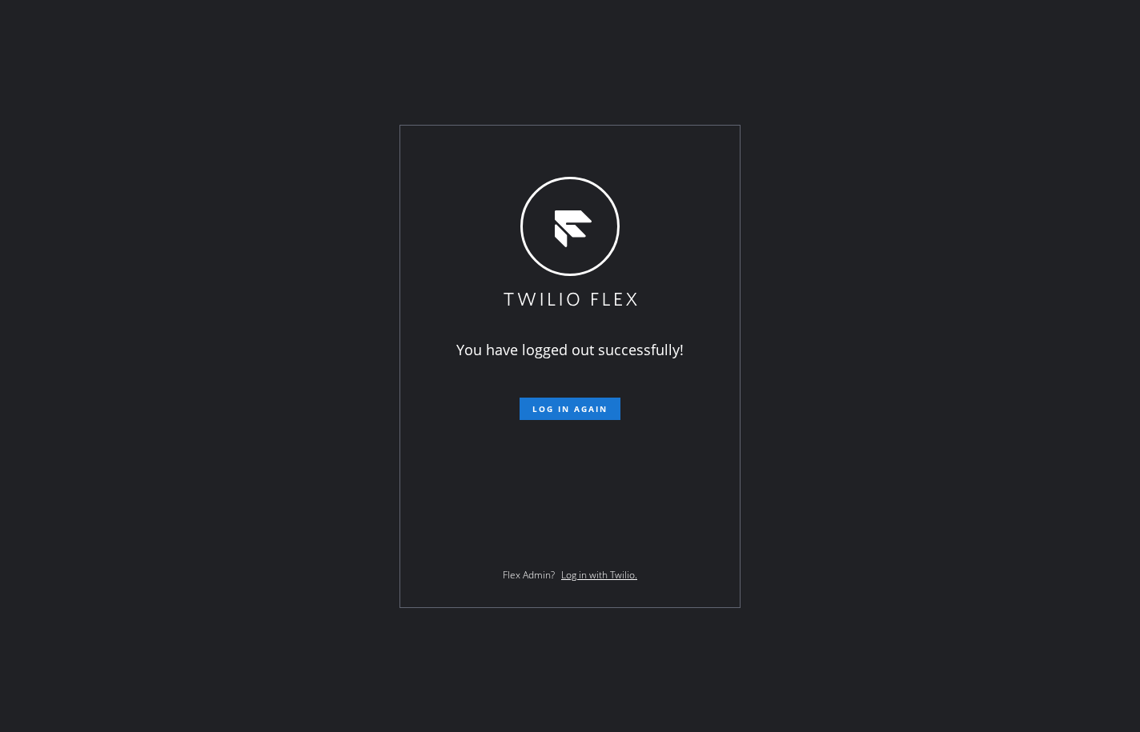 The height and width of the screenshot is (732, 1140). Describe the element at coordinates (528, 575) in the screenshot. I see `span: Flex Admin?` at that location.